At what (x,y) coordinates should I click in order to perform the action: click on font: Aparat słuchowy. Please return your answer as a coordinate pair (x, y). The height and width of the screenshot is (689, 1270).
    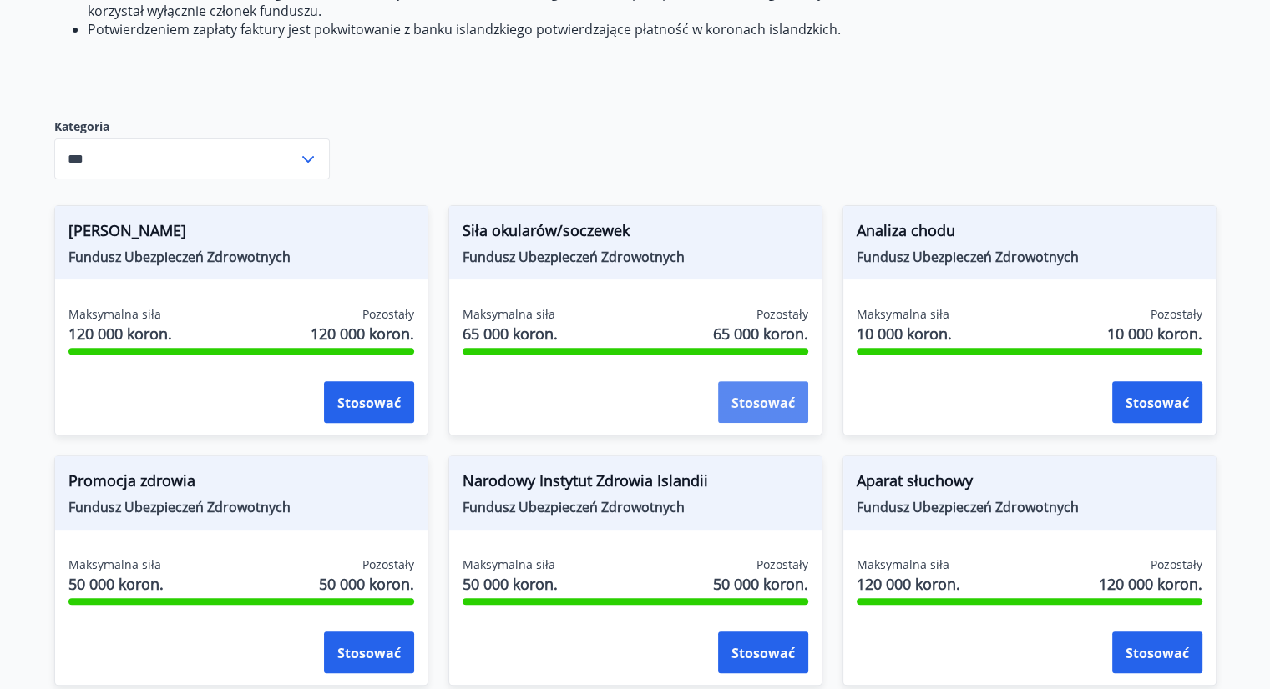
    Looking at the image, I should click on (914, 481).